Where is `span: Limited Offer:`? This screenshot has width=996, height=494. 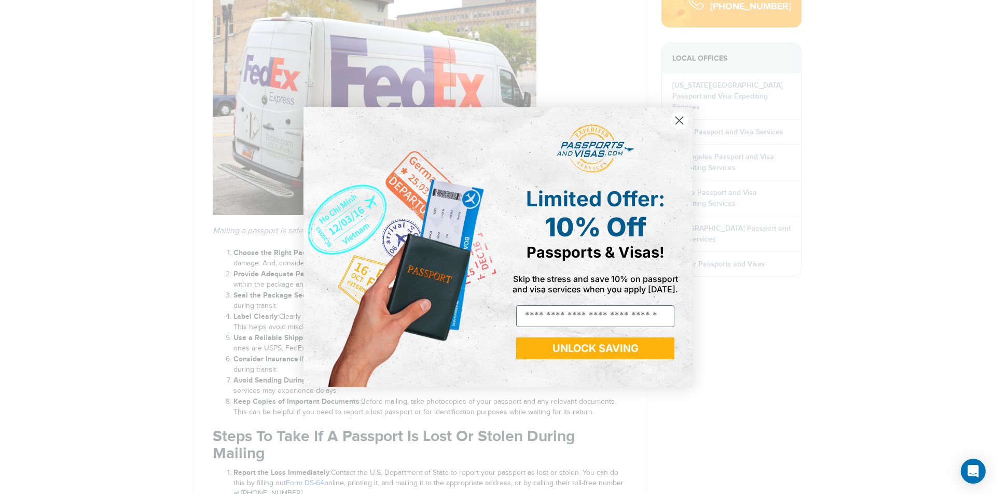 span: Limited Offer: is located at coordinates (595, 199).